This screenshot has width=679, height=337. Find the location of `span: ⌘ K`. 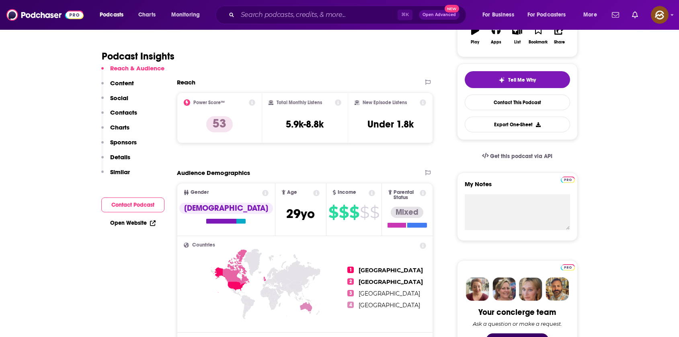

span: ⌘ K is located at coordinates (405, 15).